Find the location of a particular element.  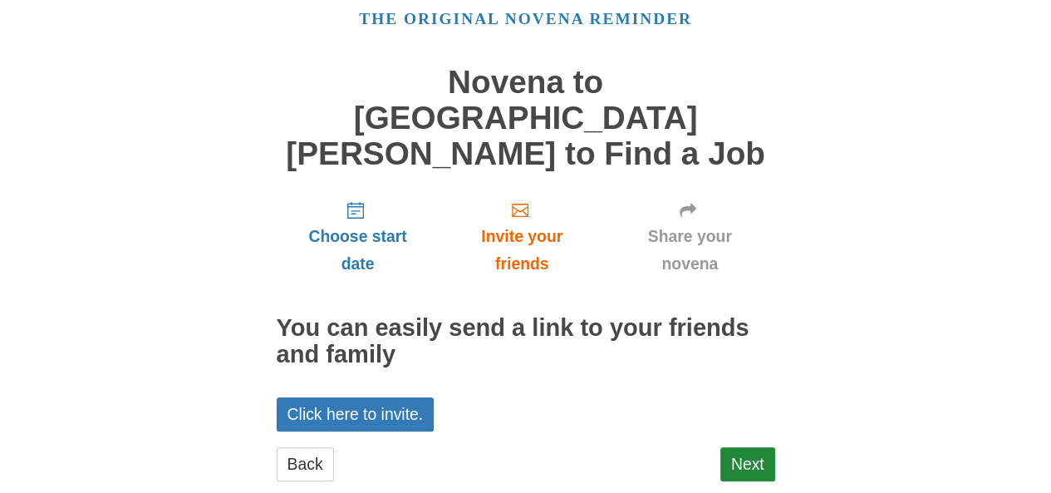

span: Choose start date is located at coordinates (358, 250).